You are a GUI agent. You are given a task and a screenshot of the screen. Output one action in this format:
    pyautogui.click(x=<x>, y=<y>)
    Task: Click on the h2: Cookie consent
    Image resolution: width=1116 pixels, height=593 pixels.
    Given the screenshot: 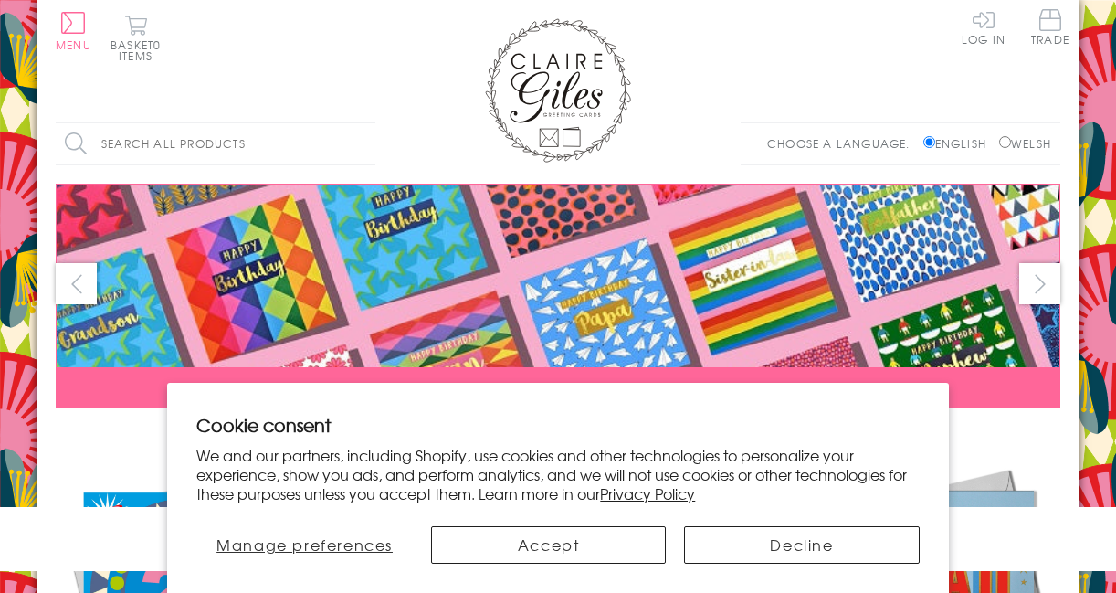 What is the action you would take?
    pyautogui.click(x=557, y=425)
    